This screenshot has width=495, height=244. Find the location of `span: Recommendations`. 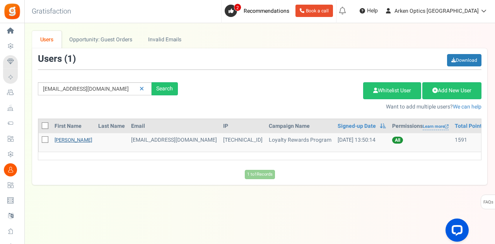

span: Recommendations is located at coordinates (266, 11).